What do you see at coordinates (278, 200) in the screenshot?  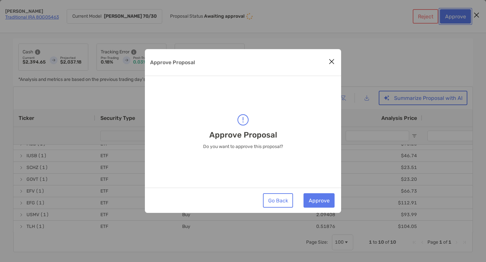 I see `button: Go Back` at bounding box center [278, 200].